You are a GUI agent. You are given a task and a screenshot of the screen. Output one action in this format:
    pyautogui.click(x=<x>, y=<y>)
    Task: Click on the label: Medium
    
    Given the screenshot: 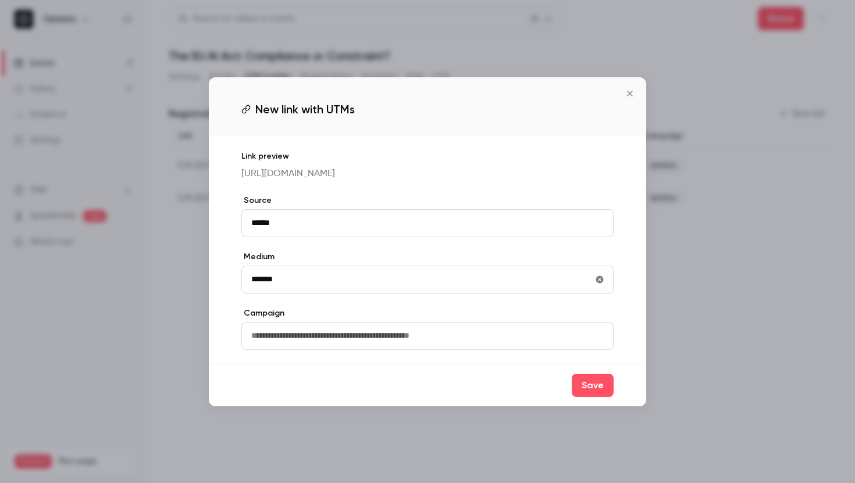 What is the action you would take?
    pyautogui.click(x=427, y=257)
    